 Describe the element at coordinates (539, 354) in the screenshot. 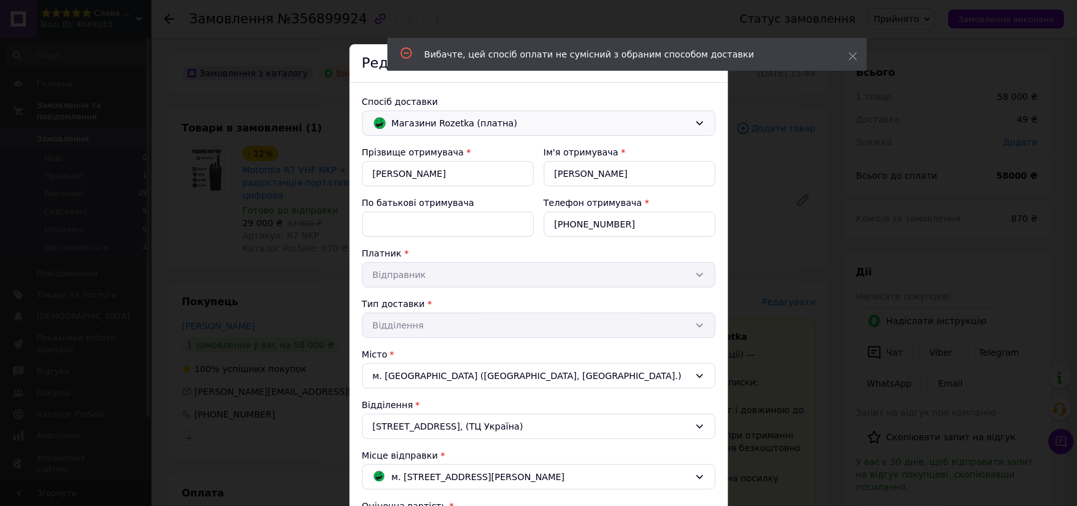

I see `div: Місто` at that location.